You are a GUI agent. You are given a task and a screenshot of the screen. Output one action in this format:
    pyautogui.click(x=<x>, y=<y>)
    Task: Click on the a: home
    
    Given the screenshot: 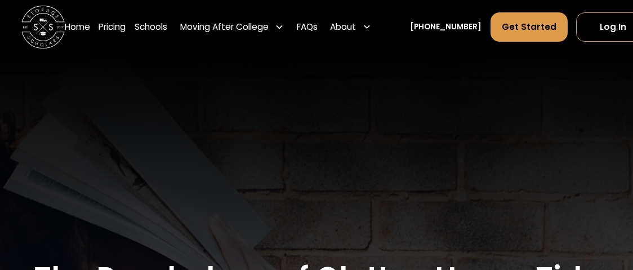 What is the action you would take?
    pyautogui.click(x=43, y=27)
    